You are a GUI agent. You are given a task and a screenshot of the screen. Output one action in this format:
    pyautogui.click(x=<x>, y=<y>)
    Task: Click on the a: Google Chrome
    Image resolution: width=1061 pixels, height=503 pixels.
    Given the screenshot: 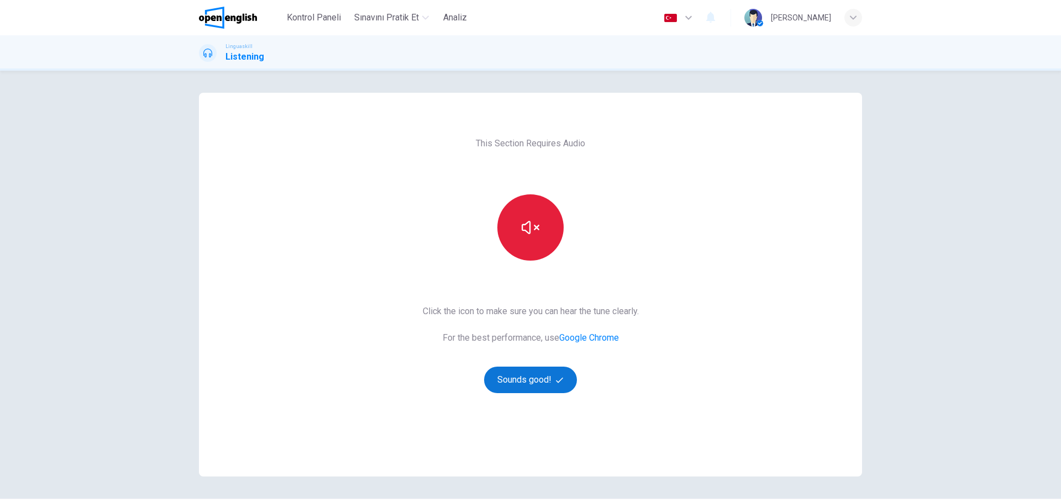 What is the action you would take?
    pyautogui.click(x=589, y=338)
    